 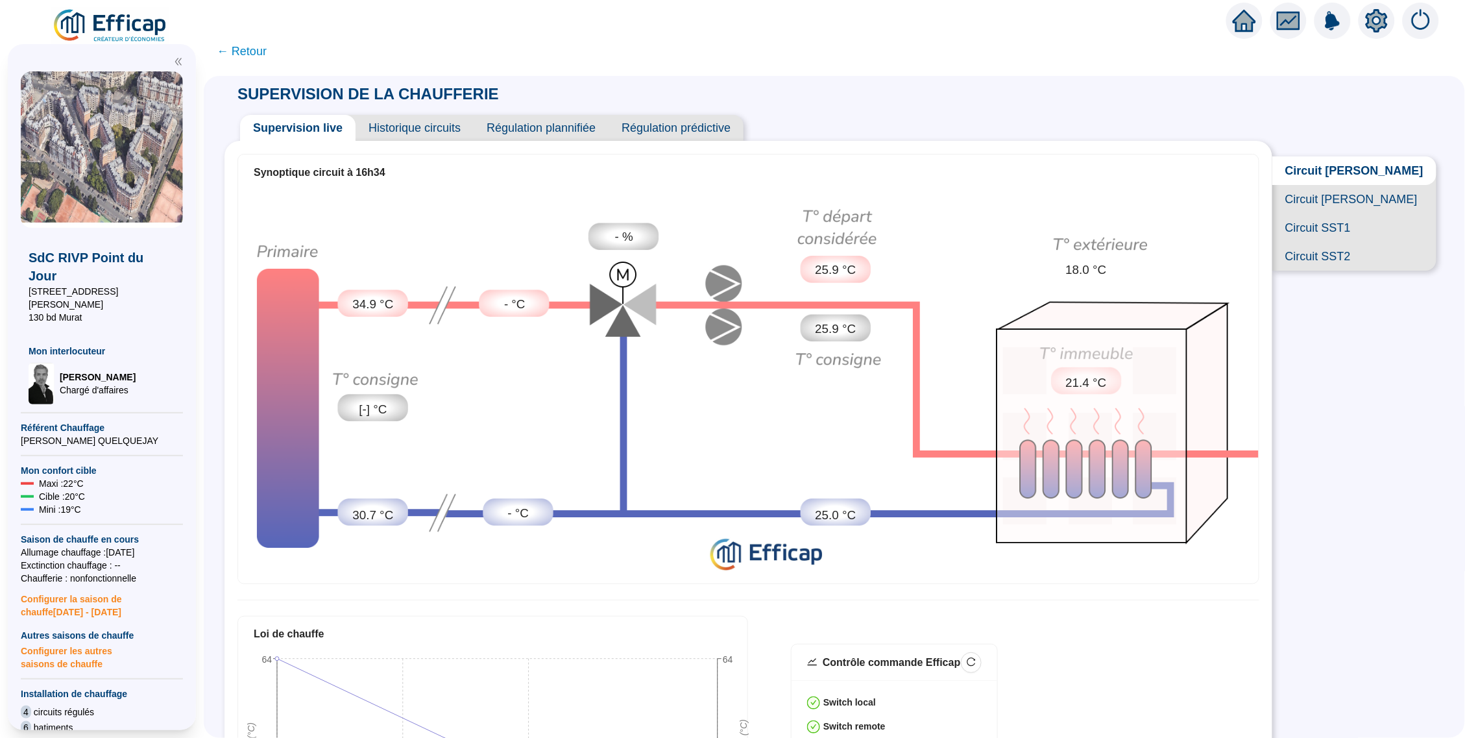 What do you see at coordinates (241, 51) in the screenshot?
I see `span: ← Retour` at bounding box center [241, 51].